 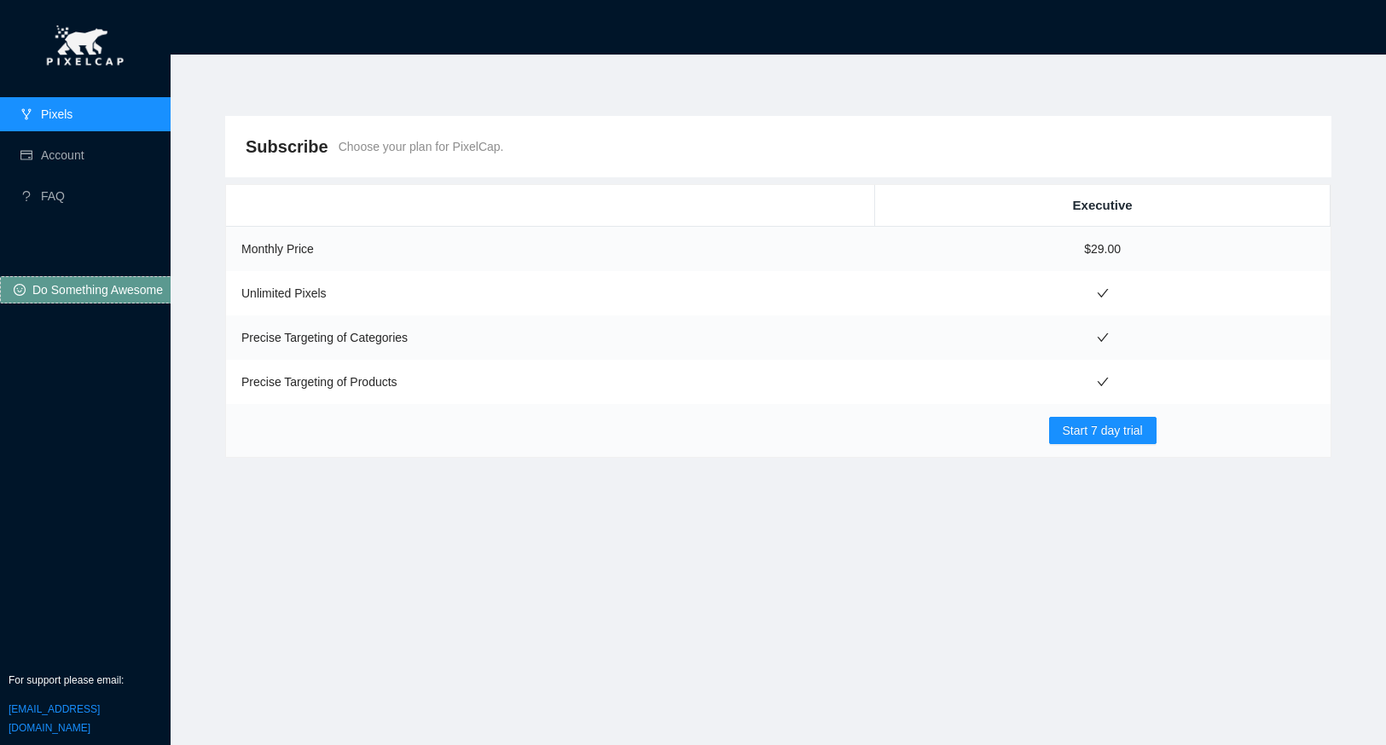 I want to click on span: Do Something Awesome, so click(x=97, y=290).